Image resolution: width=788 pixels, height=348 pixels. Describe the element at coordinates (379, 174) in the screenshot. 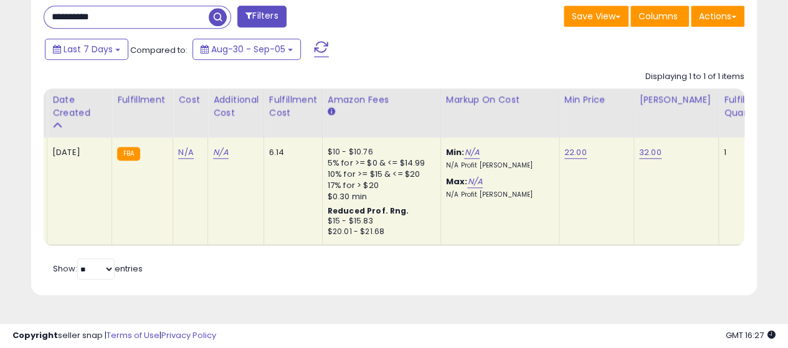

I see `div: 10% for >= $15 & <= $20` at that location.